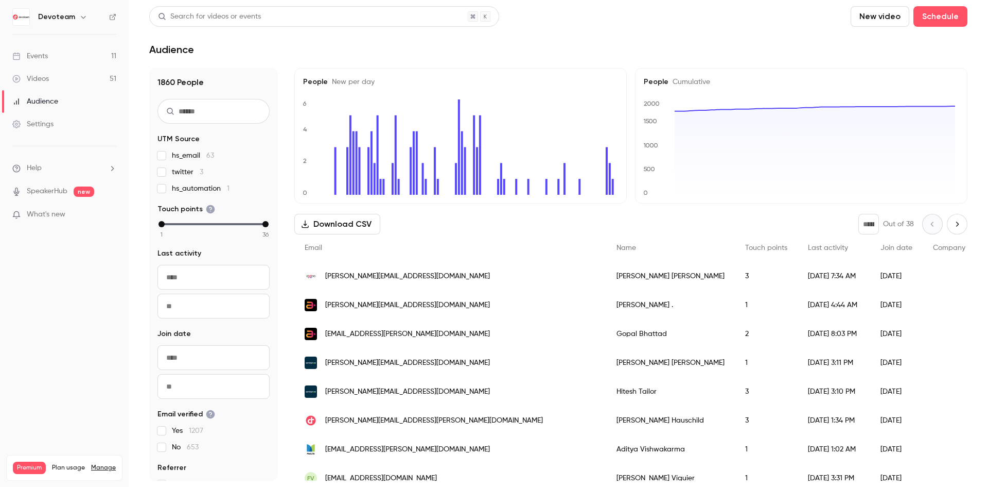 The height and width of the screenshot is (487, 988). Describe the element at coordinates (311, 391) in the screenshot. I see `img: servicenow.com` at that location.